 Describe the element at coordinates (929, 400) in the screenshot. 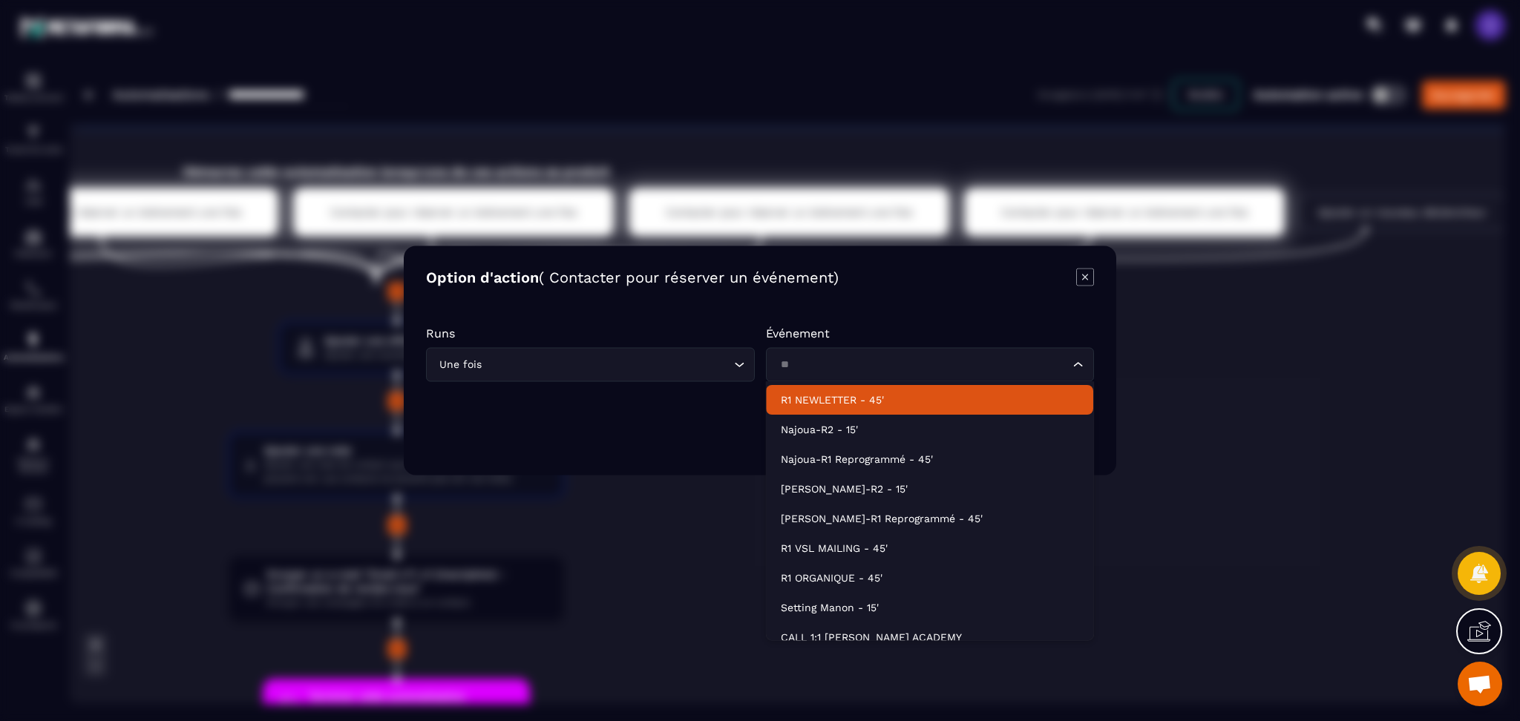

I see `p: R1 NEWLETTER - 45'` at that location.